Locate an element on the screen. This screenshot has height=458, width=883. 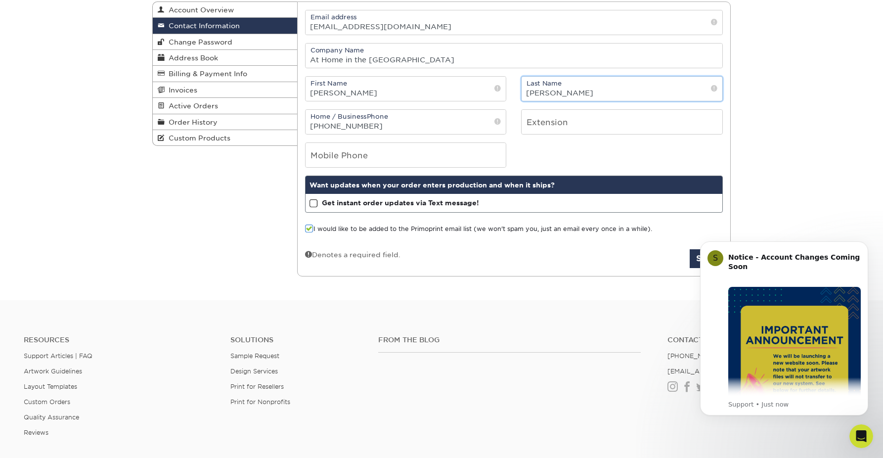
a: Contact Information is located at coordinates (225, 26).